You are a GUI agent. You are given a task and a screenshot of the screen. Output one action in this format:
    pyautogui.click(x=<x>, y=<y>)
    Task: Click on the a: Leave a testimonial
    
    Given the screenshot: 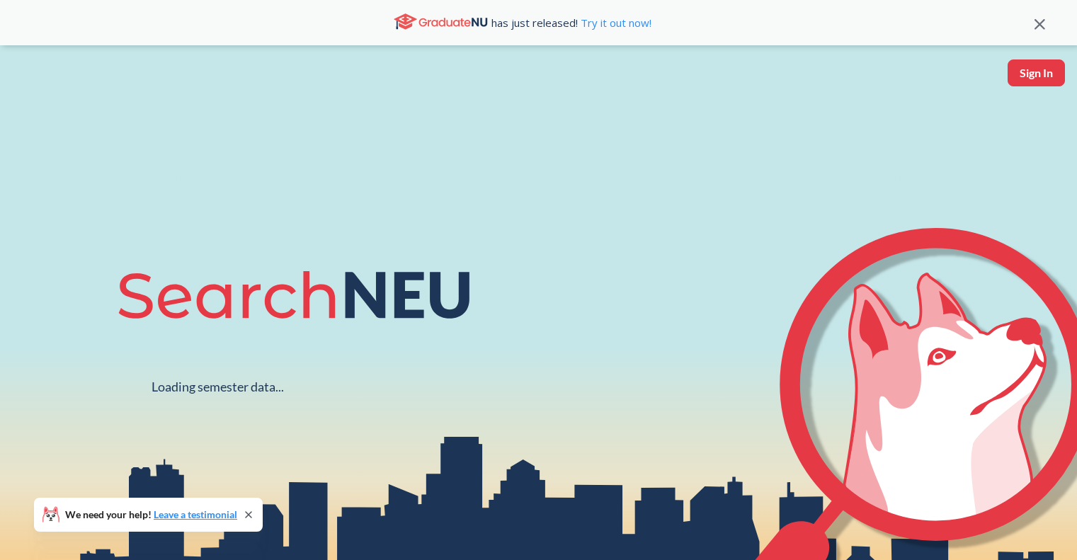 What is the action you would take?
    pyautogui.click(x=195, y=514)
    